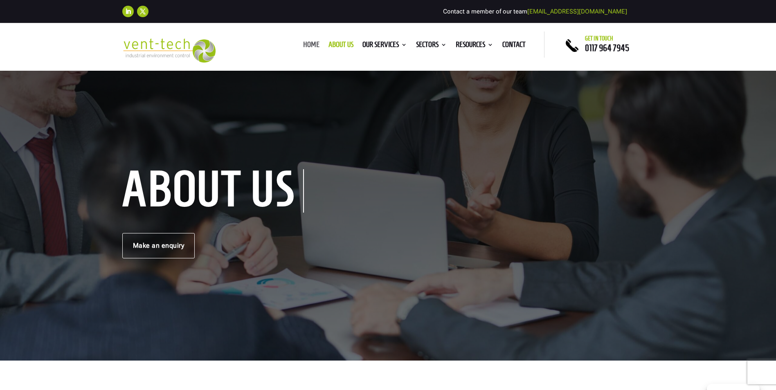  I want to click on a: Resources, so click(474, 46).